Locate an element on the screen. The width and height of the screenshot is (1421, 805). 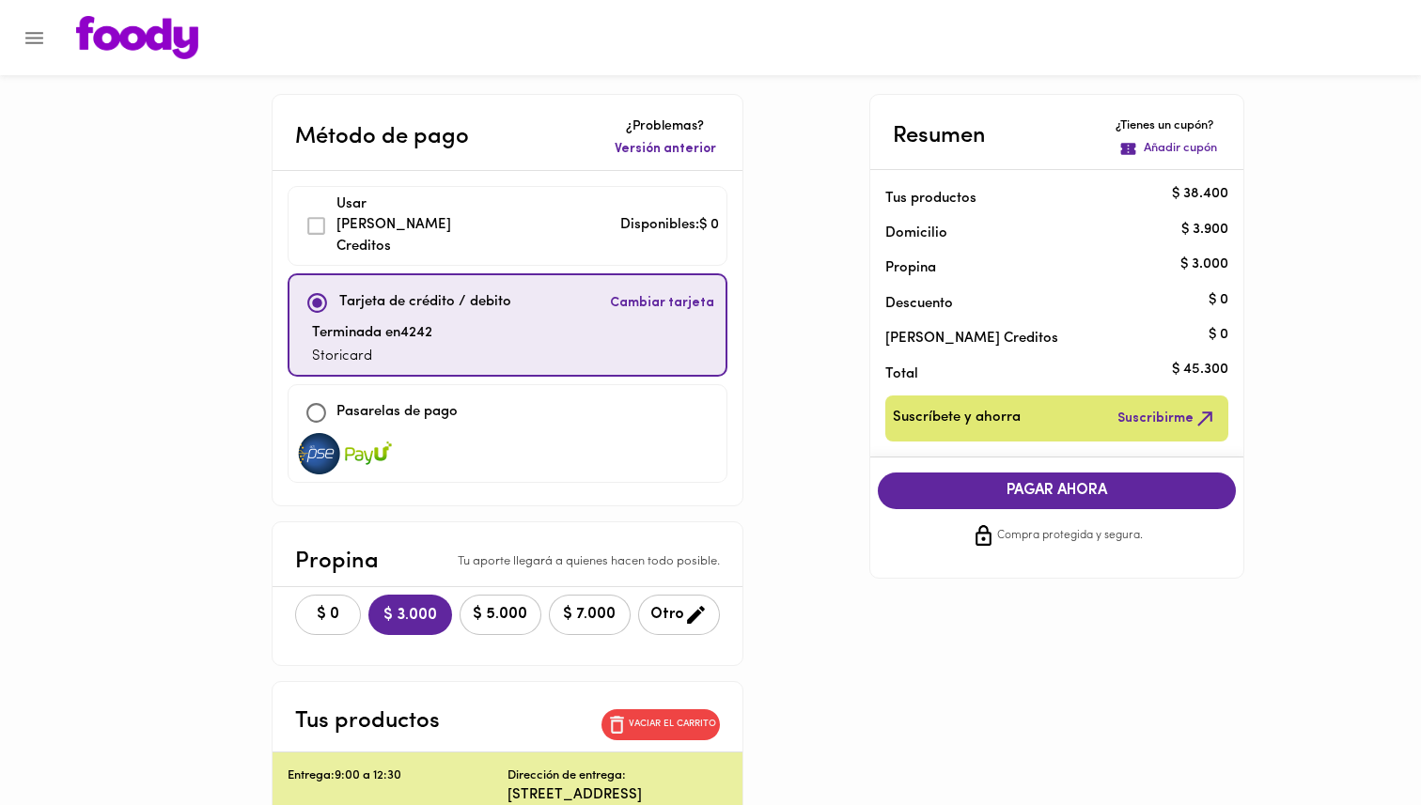
p: Entrega: 9:00 a 12:30 is located at coordinates (397, 776).